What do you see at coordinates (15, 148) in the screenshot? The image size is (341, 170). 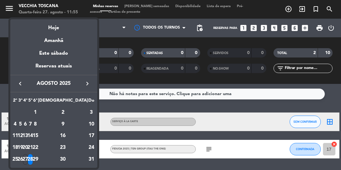 I see `div: 18` at bounding box center [15, 148].